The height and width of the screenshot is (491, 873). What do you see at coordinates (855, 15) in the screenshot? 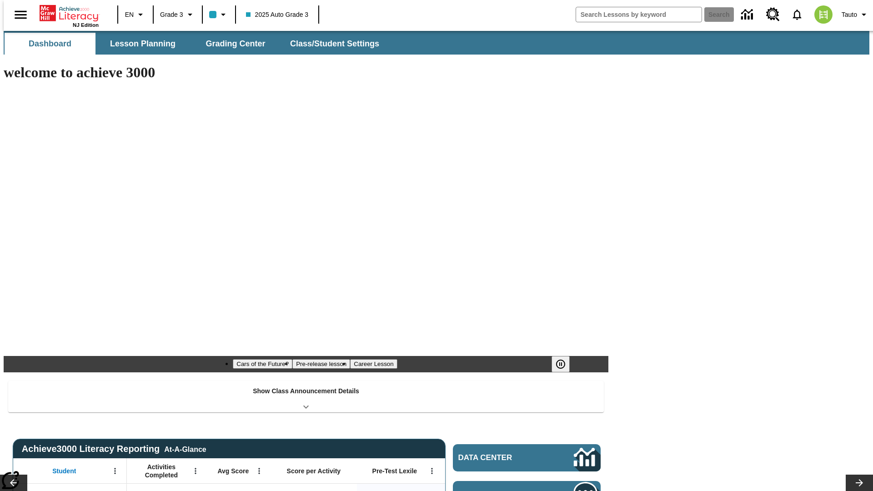
I see `button: Profile/Settings` at bounding box center [855, 15].